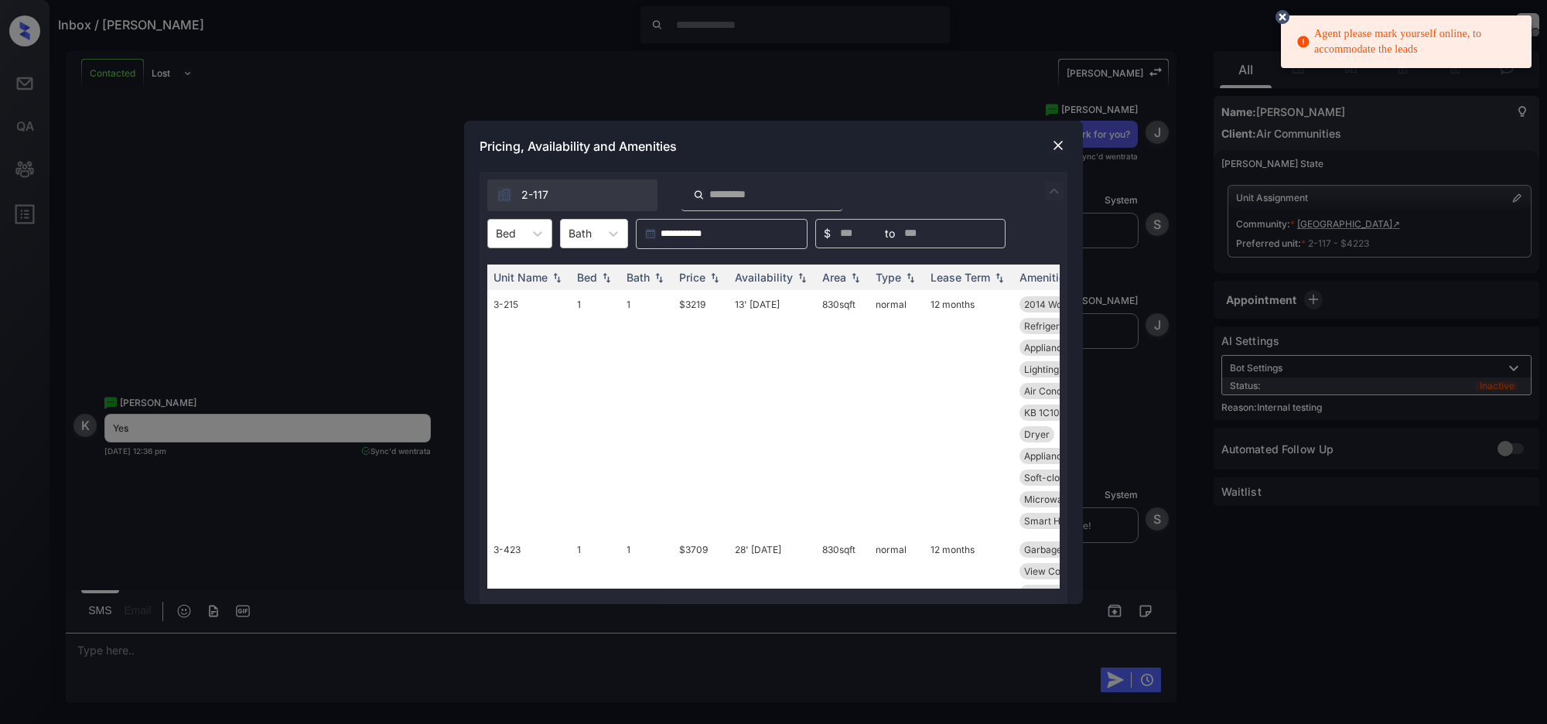 The image size is (1547, 724). Describe the element at coordinates (889, 234) in the screenshot. I see `span: to` at that location.